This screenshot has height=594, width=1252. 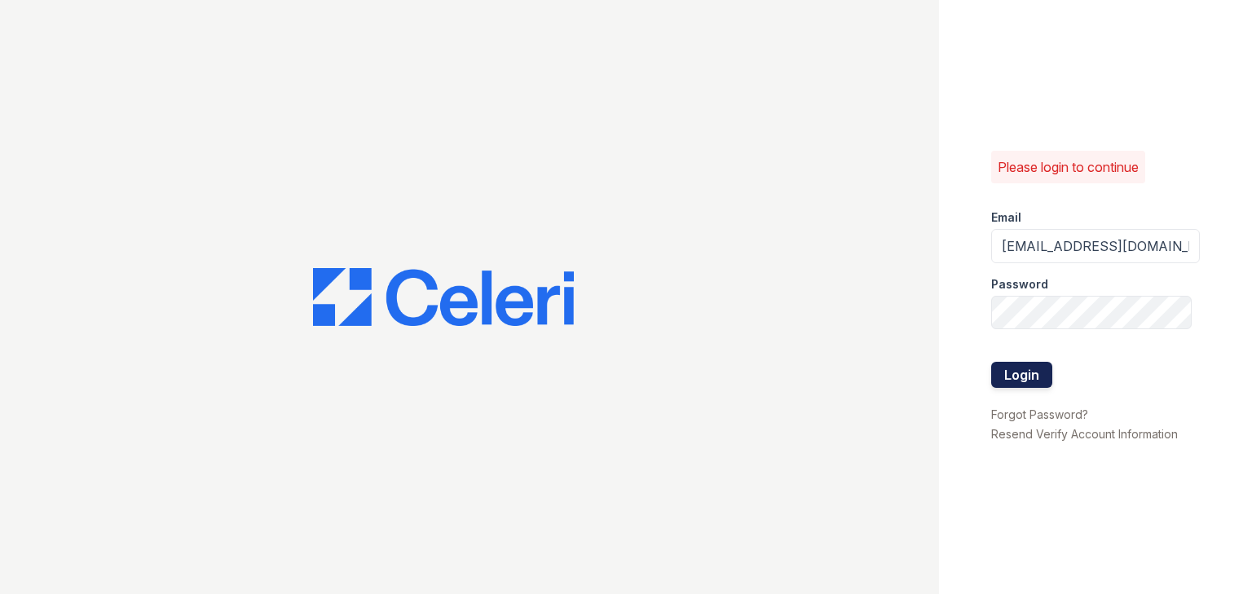 What do you see at coordinates (1039, 414) in the screenshot?
I see `a: Forgot Password?` at bounding box center [1039, 414].